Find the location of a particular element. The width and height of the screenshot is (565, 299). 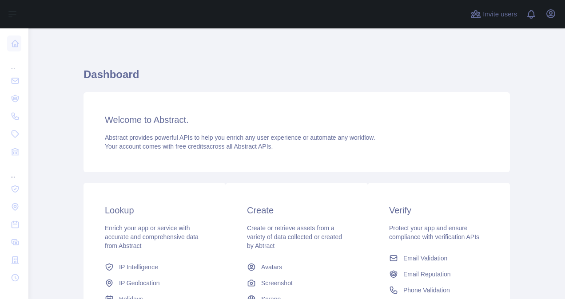

a: Email Validation is located at coordinates (439, 259).